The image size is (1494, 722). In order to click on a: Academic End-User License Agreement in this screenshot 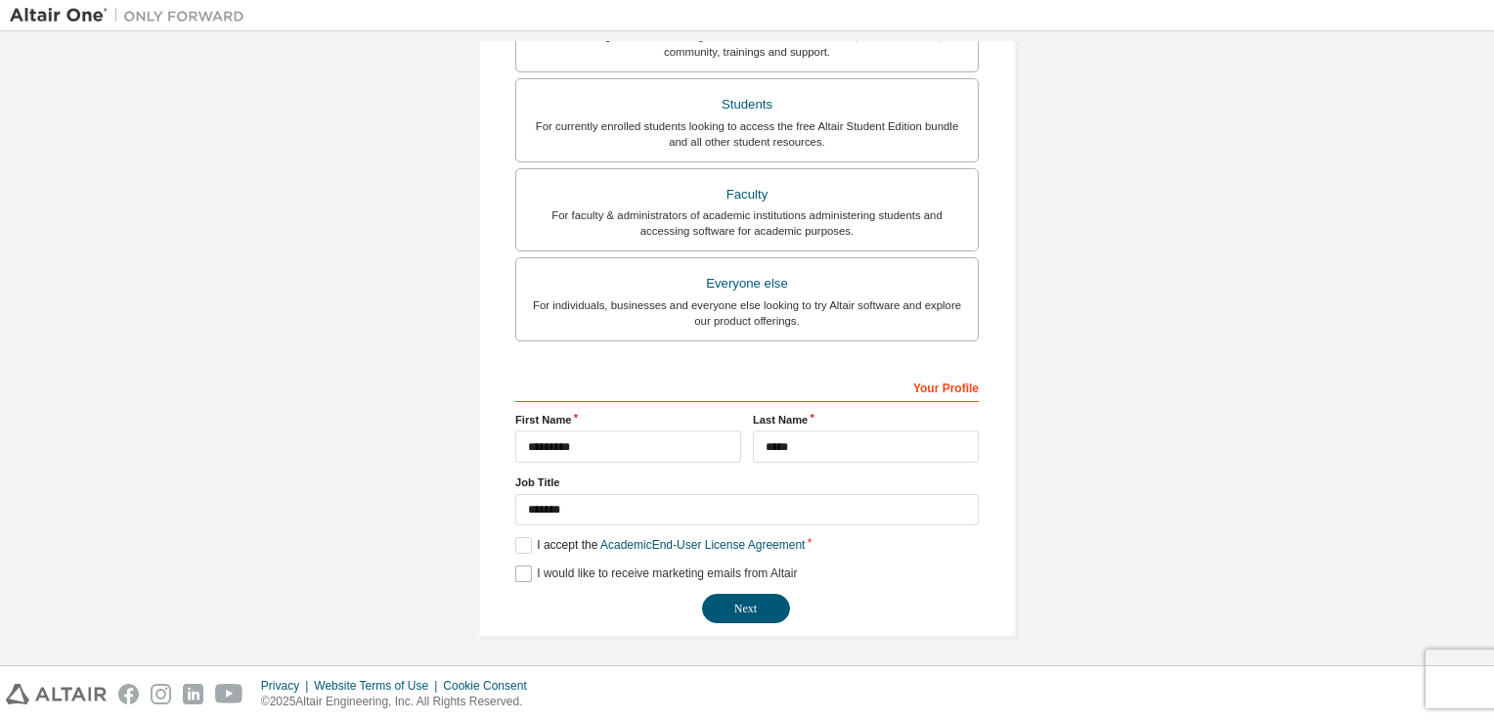, I will do `click(702, 545)`.